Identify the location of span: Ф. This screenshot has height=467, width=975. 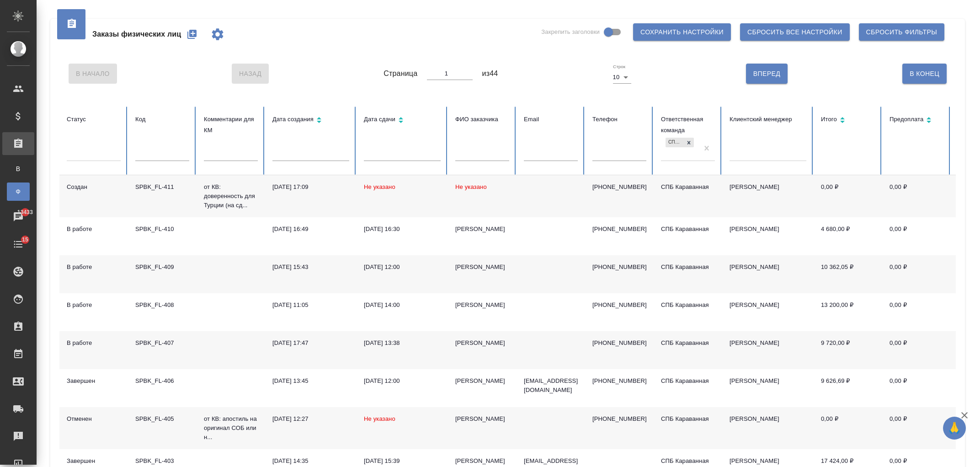
(18, 192).